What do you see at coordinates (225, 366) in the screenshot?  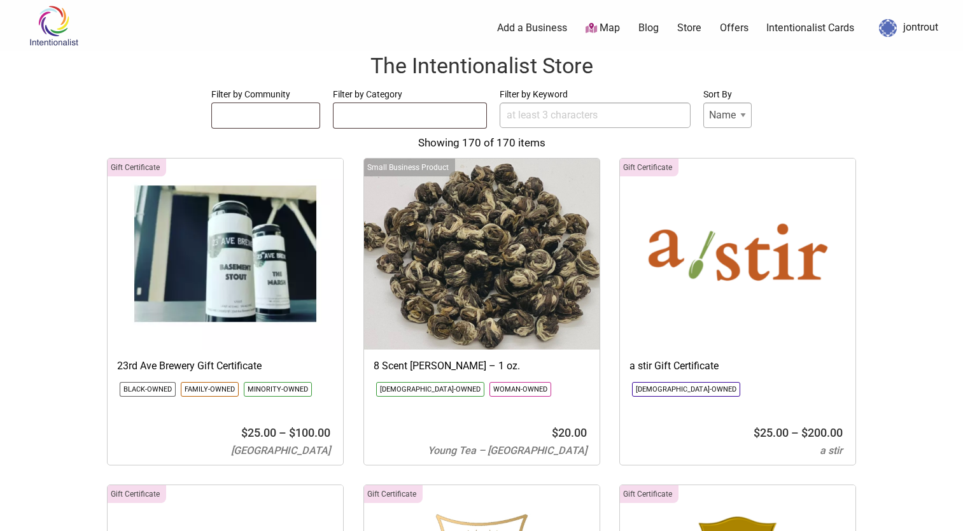 I see `h3: 23rd Ave Brewery Gift Certificate` at bounding box center [225, 366].